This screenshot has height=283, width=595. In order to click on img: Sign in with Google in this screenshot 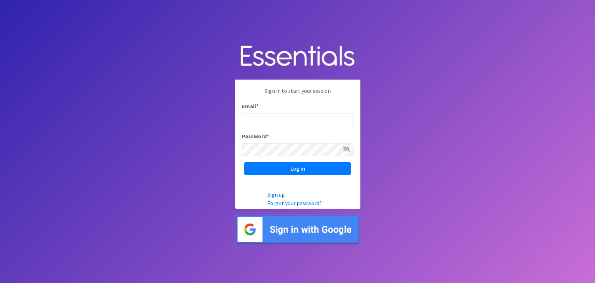, I will do `click(298, 229)`.